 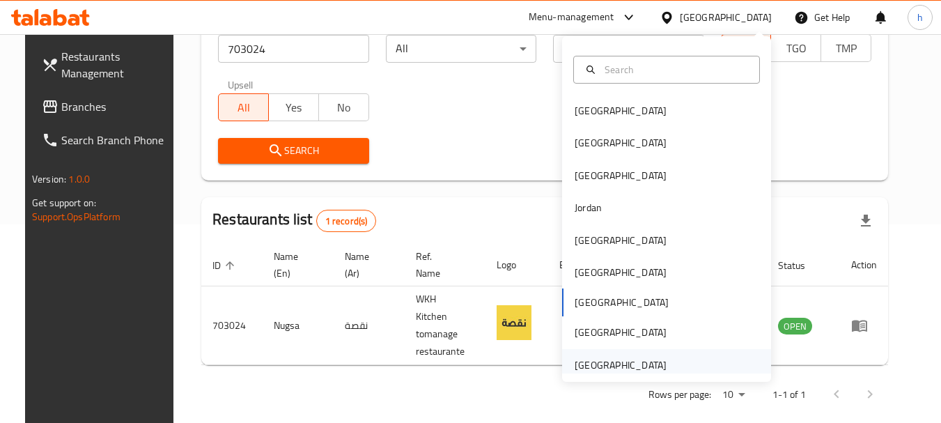 I want to click on td: 703024, so click(x=232, y=325).